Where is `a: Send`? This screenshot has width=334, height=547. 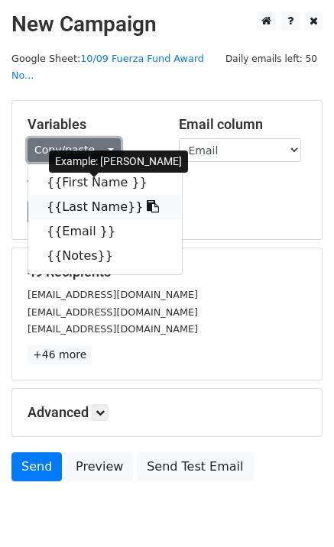
a: Send is located at coordinates (37, 467).